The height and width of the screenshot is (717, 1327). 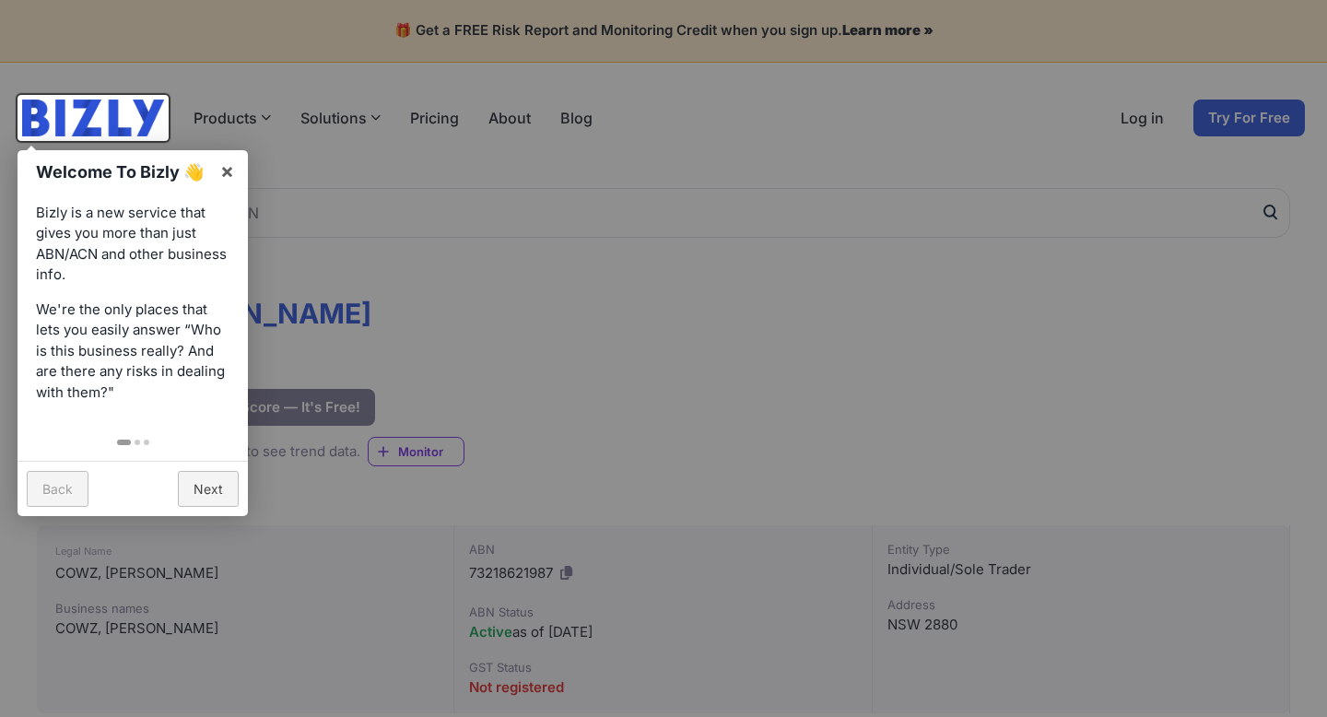 I want to click on a: Back, so click(x=57, y=488).